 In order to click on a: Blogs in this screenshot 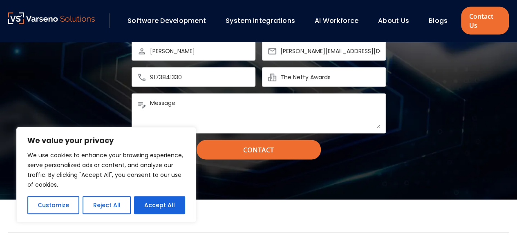, I will do `click(438, 20)`.